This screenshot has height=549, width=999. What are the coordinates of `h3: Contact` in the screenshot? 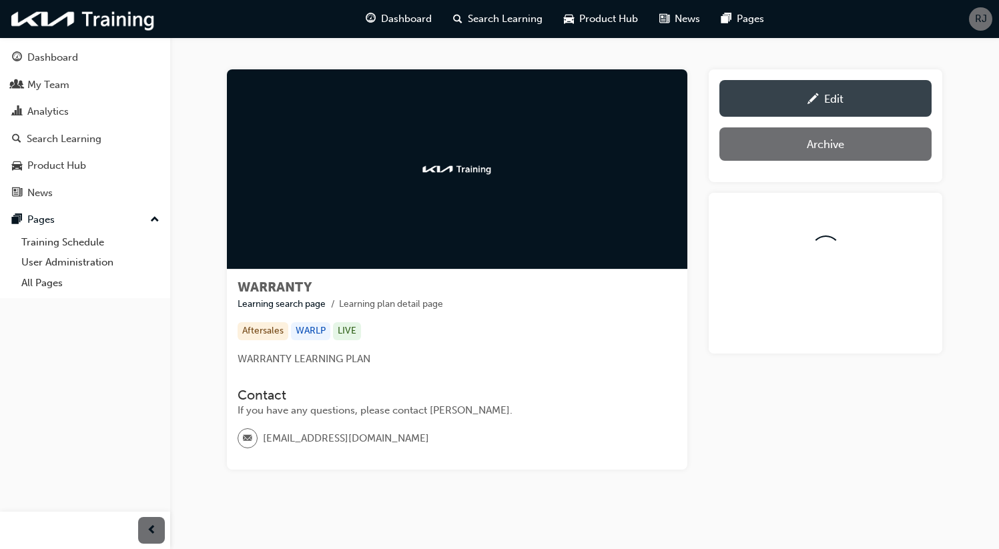 It's located at (457, 395).